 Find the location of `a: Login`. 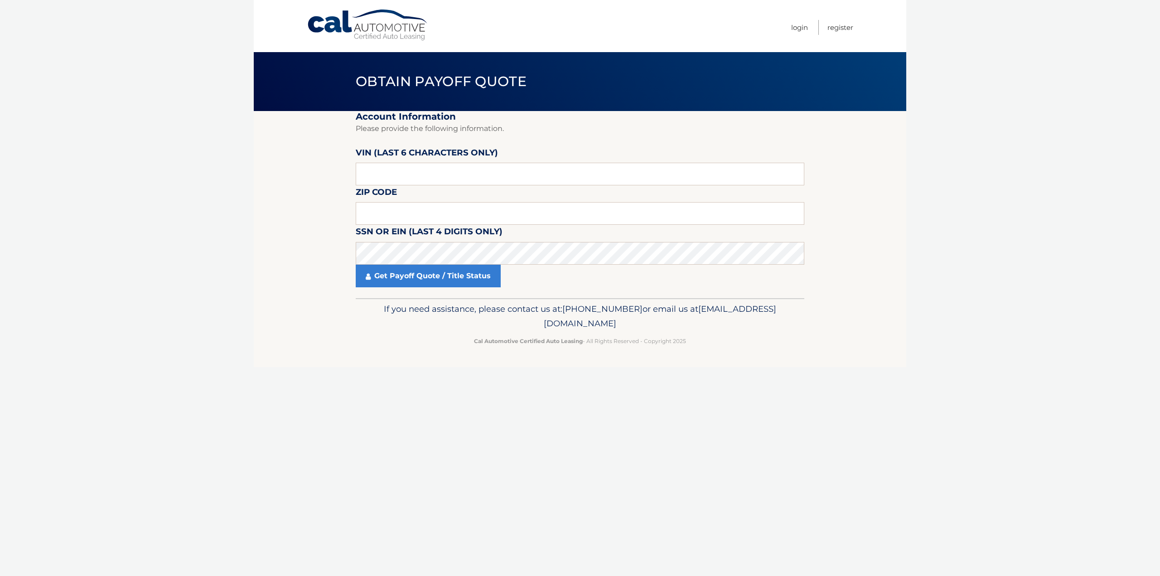

a: Login is located at coordinates (799, 27).